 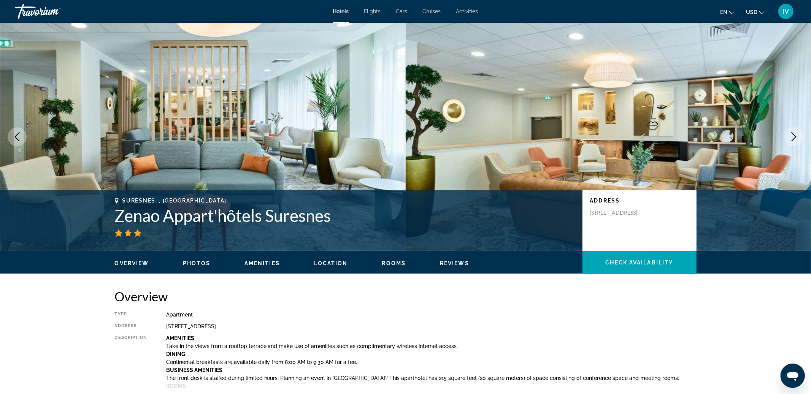 I want to click on button: Reviews, so click(x=454, y=263).